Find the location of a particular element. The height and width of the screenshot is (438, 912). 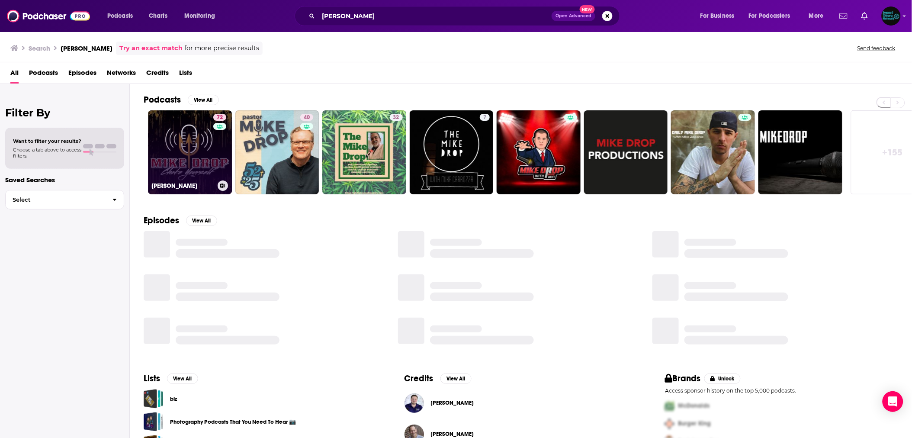

span: More is located at coordinates (816, 16).